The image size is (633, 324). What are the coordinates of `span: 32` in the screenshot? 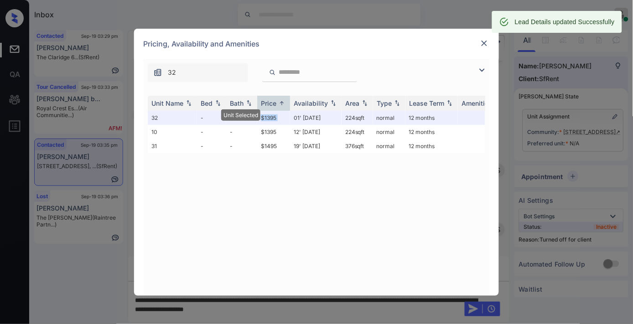 It's located at (172, 72).